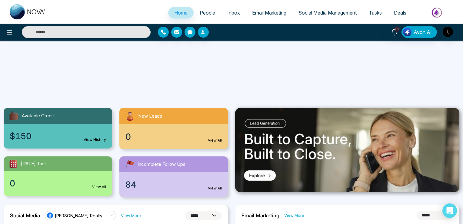 Image resolution: width=463 pixels, height=224 pixels. I want to click on h2: Email Marketing, so click(260, 215).